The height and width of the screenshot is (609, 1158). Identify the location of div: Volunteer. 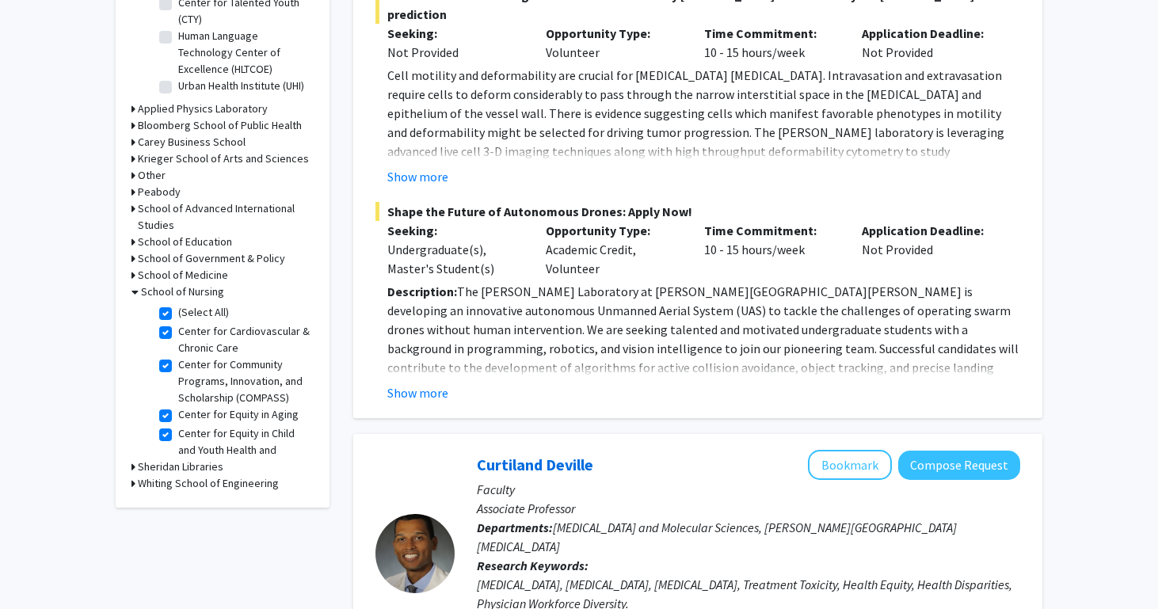
(613, 43).